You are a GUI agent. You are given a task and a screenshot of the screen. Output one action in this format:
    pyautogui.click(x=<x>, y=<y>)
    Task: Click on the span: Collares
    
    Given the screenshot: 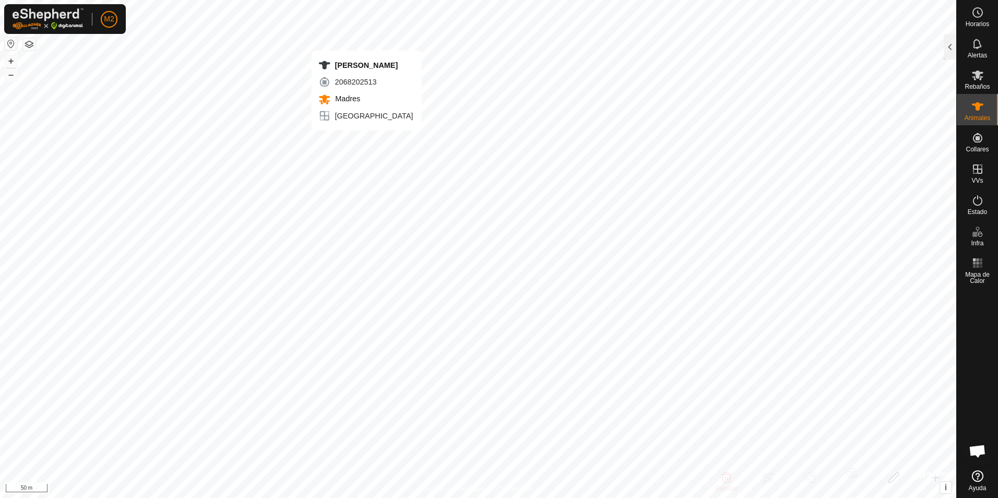 What is the action you would take?
    pyautogui.click(x=977, y=149)
    